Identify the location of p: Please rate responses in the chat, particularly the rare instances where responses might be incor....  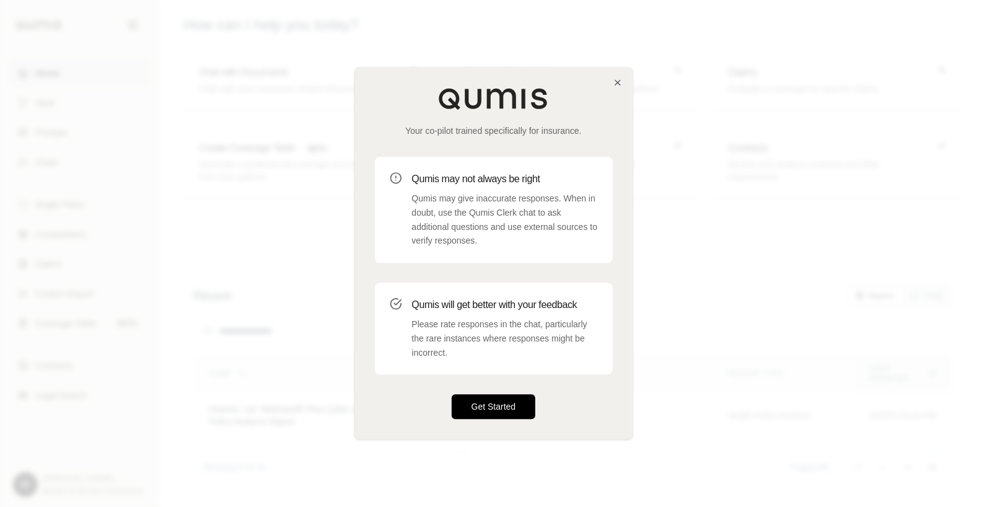
(505, 338).